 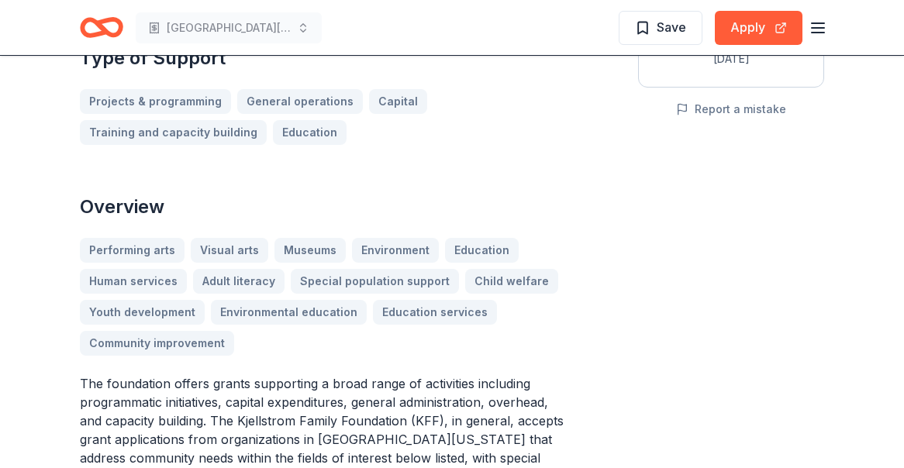 What do you see at coordinates (300, 102) in the screenshot?
I see `a: General operations` at bounding box center [300, 102].